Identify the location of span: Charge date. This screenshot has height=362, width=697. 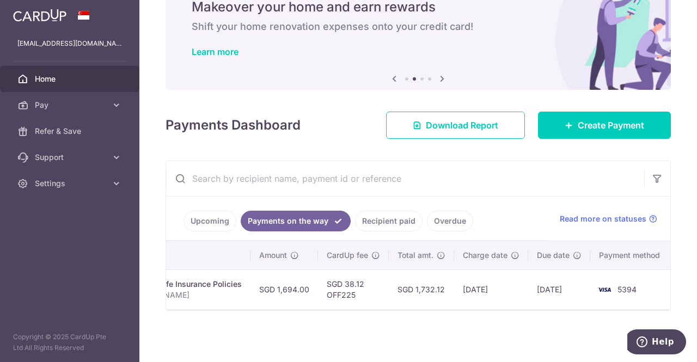
(485, 255).